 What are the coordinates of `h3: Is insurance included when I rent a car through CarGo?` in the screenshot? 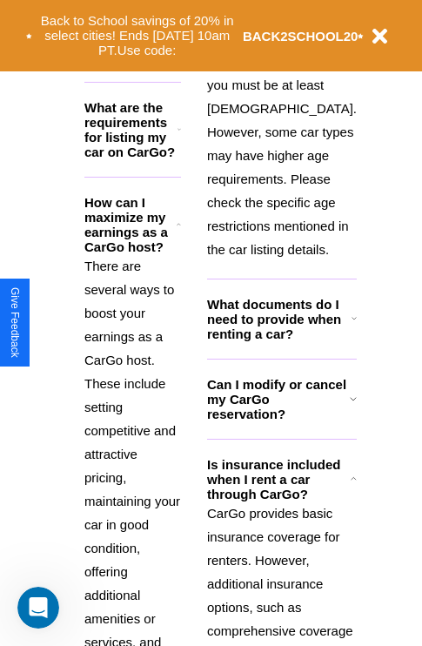 It's located at (279, 479).